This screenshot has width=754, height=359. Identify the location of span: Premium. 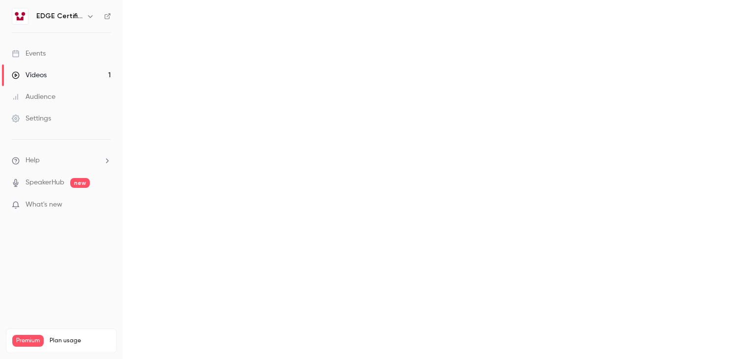
(28, 340).